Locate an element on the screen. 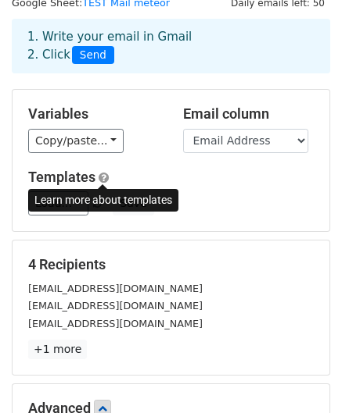 This screenshot has width=342, height=413. span: Send is located at coordinates (93, 55).